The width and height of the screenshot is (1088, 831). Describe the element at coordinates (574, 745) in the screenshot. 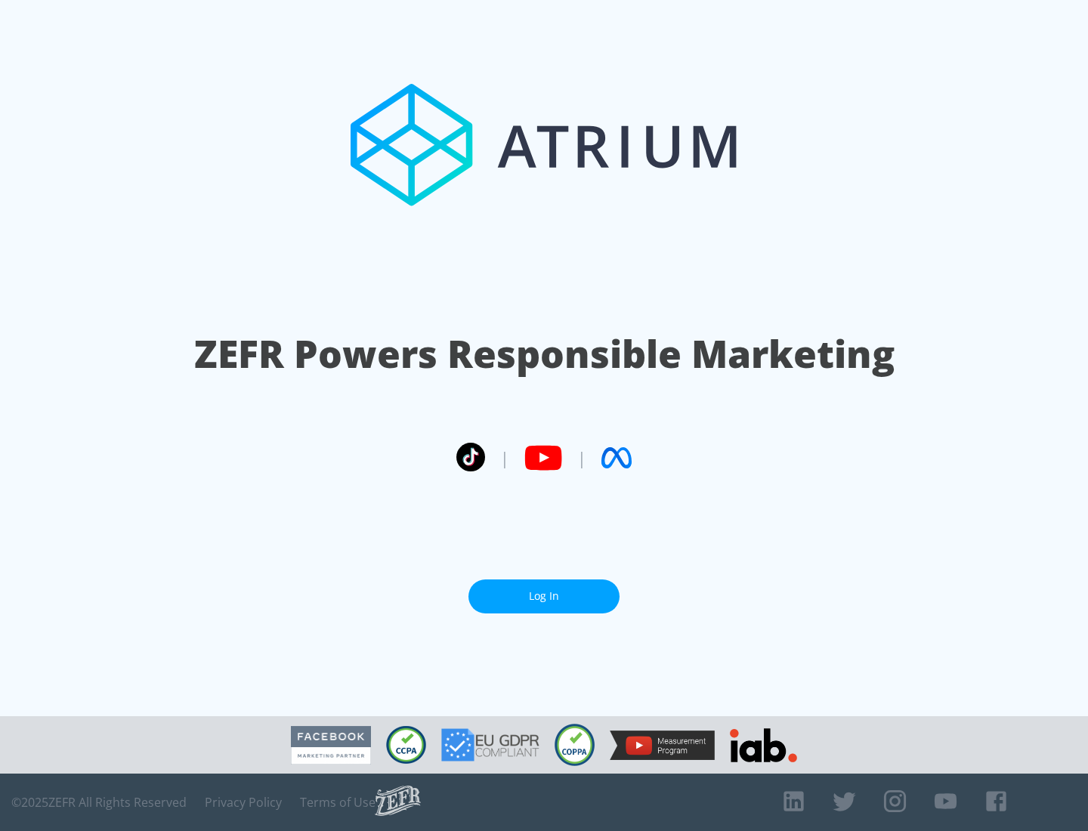

I see `img: COPPA Compliant` at that location.